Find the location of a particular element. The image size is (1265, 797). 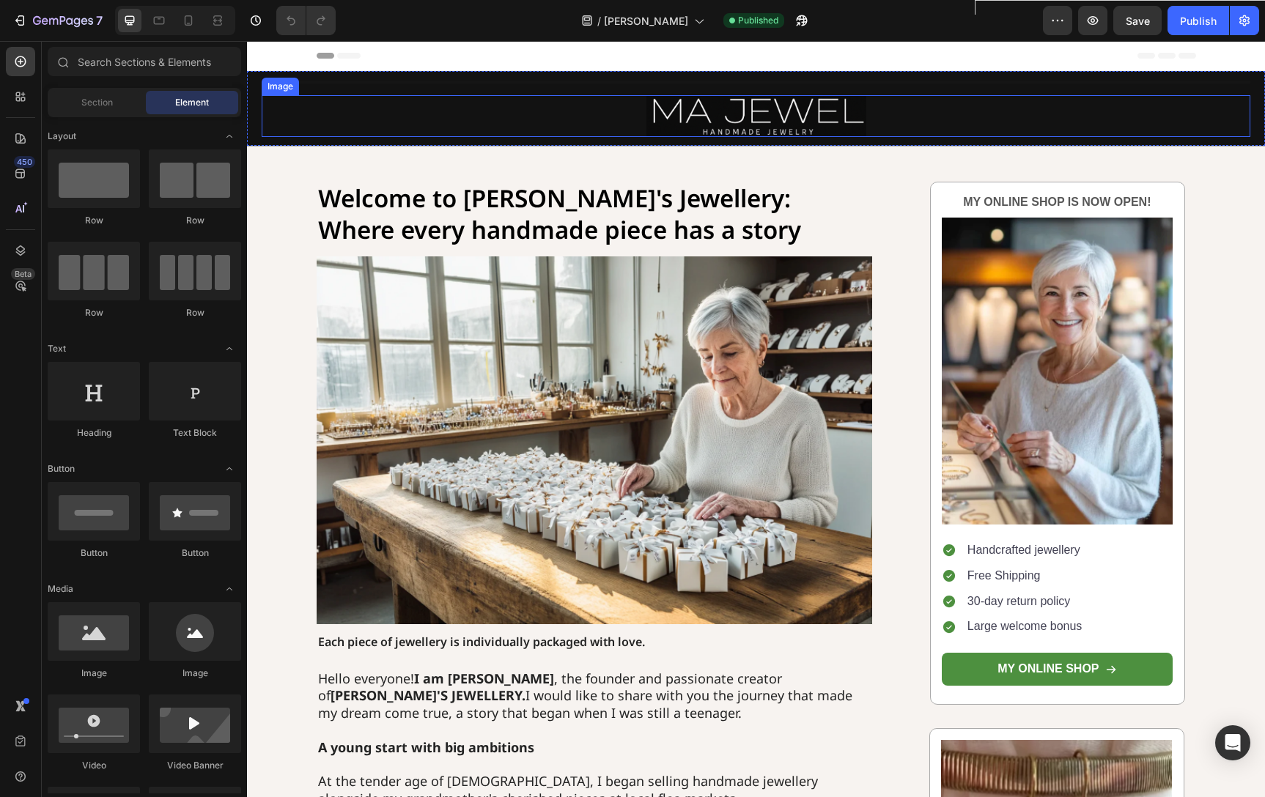

span: Section is located at coordinates (97, 103).